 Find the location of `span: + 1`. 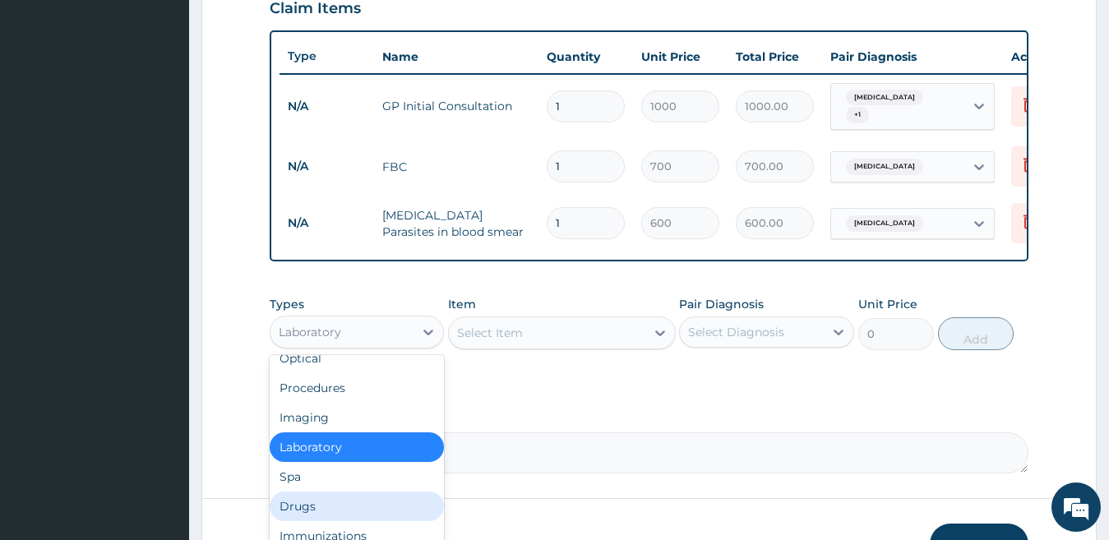

span: + 1 is located at coordinates (858, 115).